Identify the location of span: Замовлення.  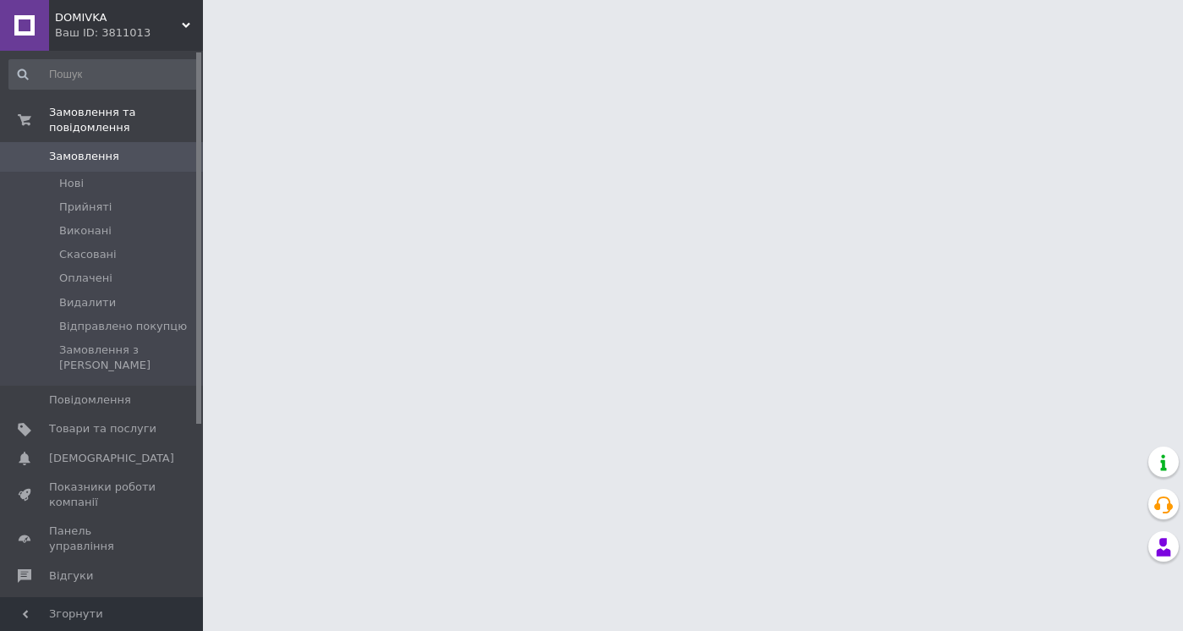
(84, 156).